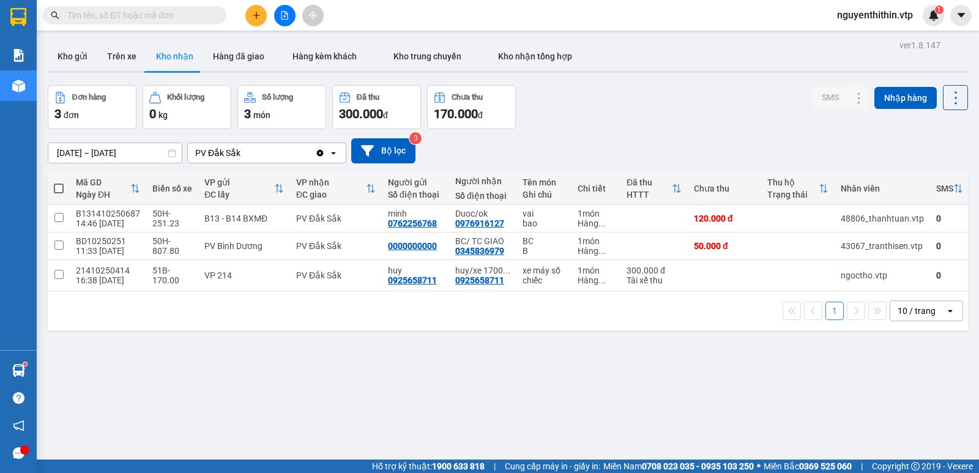 Image resolution: width=979 pixels, height=473 pixels. I want to click on div: Duoc/ok, so click(483, 214).